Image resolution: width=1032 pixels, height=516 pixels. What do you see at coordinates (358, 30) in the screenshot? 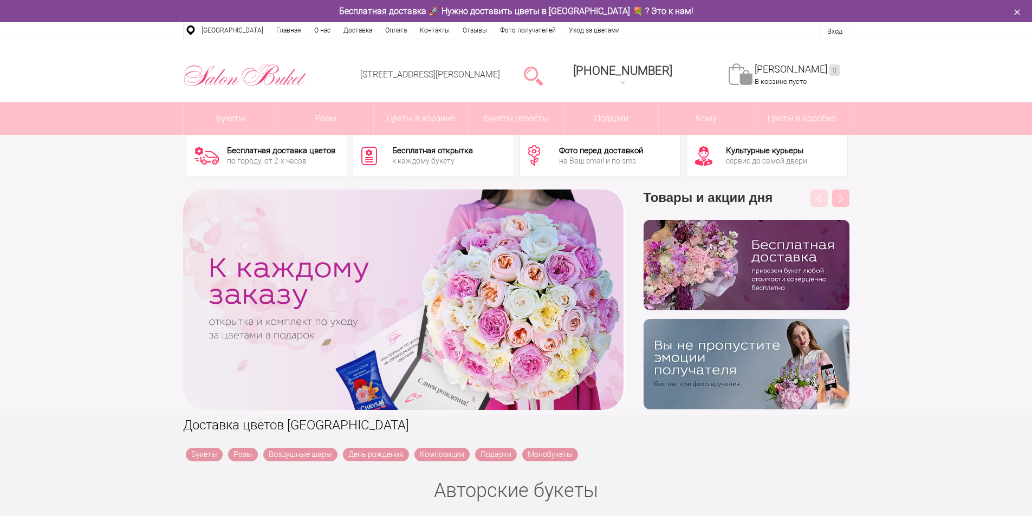
I see `a: Доставка` at bounding box center [358, 30].